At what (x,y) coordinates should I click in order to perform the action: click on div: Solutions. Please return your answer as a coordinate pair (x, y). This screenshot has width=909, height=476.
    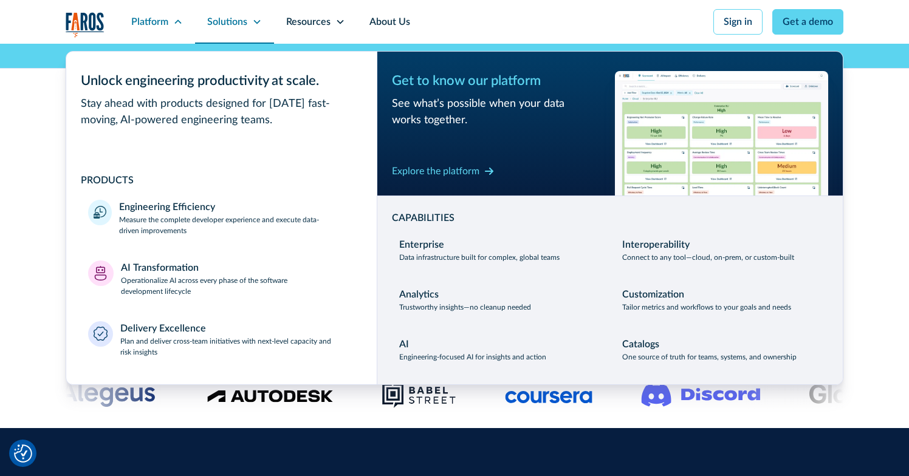
    Looking at the image, I should click on (227, 22).